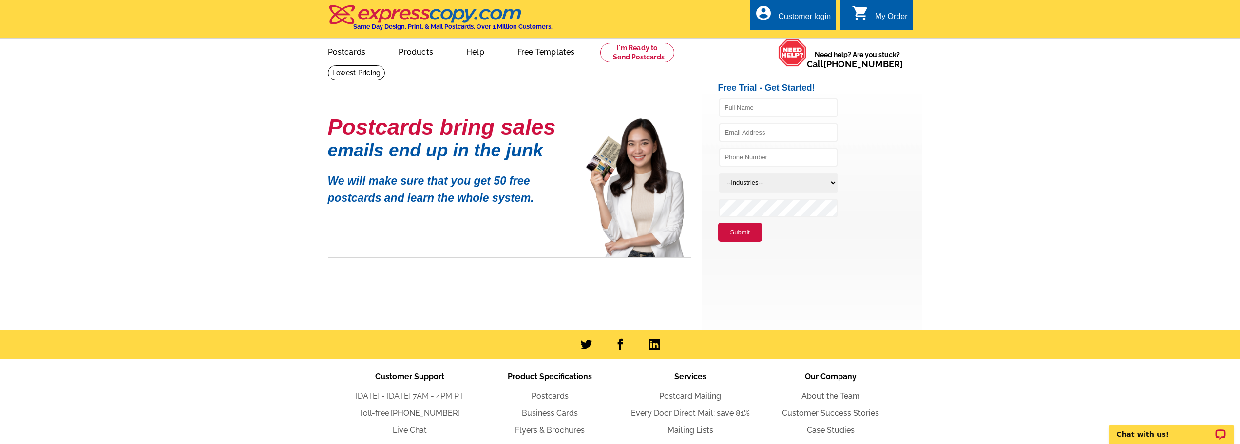 Image resolution: width=1240 pixels, height=444 pixels. Describe the element at coordinates (410, 413) in the screenshot. I see `li: Toll-free:` at that location.